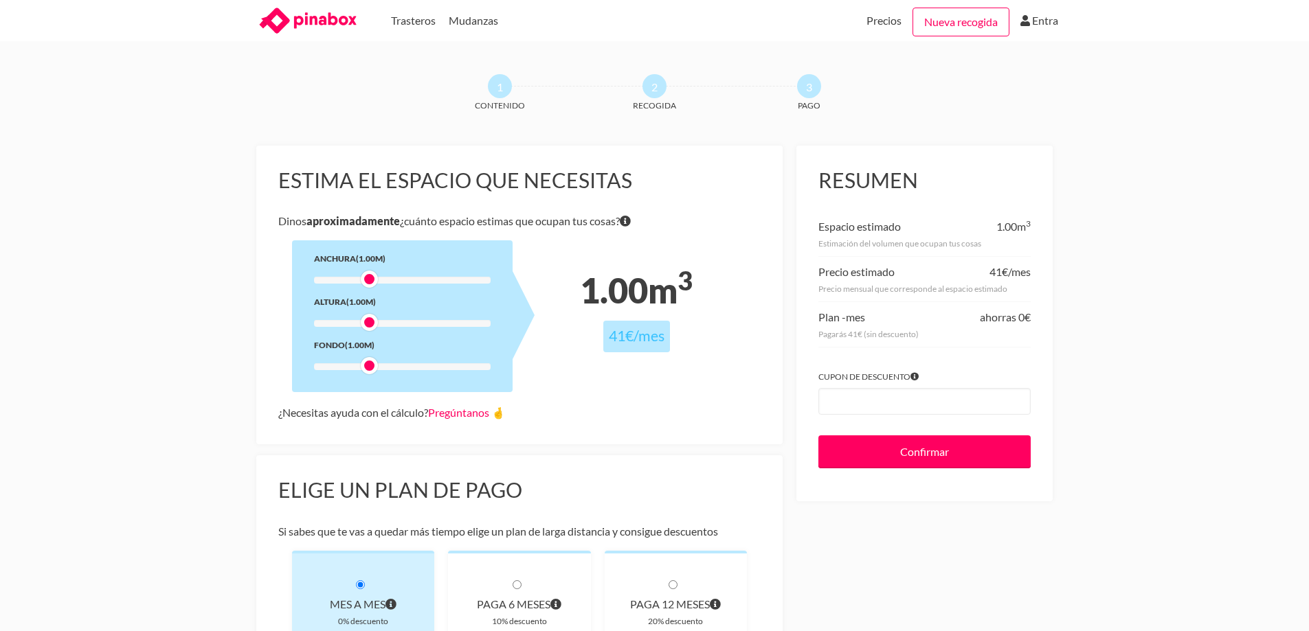  Describe the element at coordinates (676, 605) in the screenshot. I see `div: paga 12 meses` at that location.